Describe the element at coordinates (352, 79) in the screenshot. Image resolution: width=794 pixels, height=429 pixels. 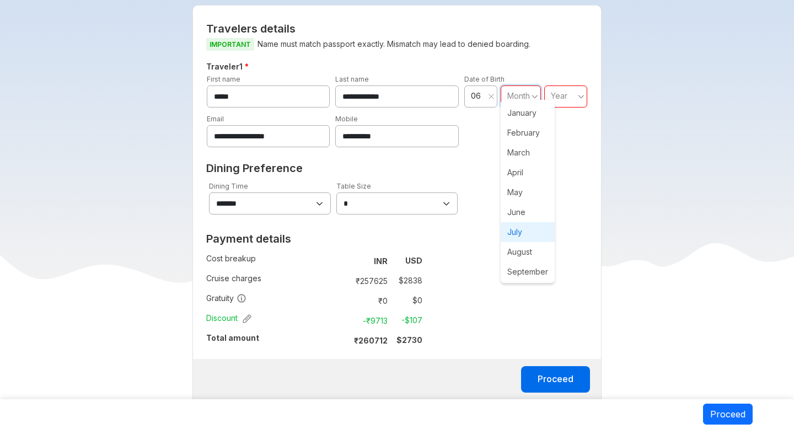
I see `label: Last name` at that location.